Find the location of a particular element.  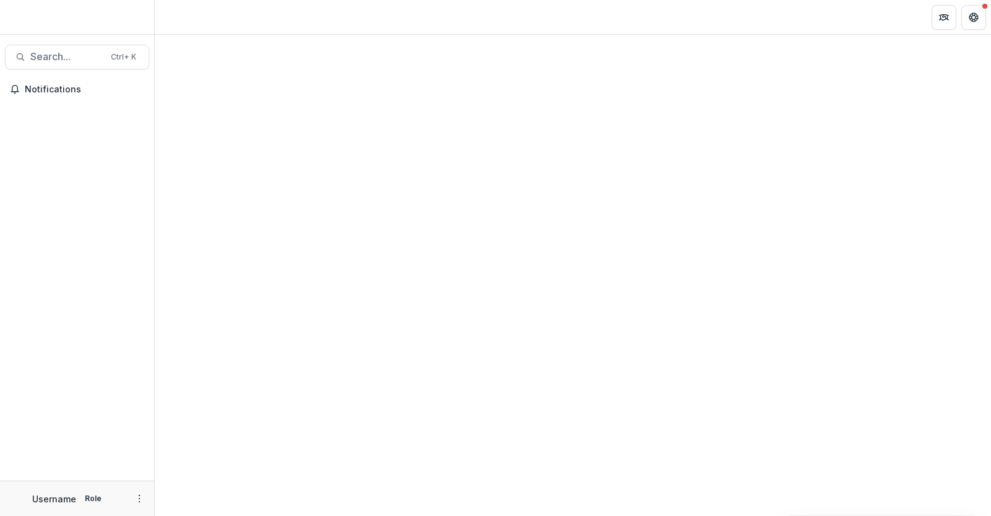

nav: breadcrumb is located at coordinates (186, 17).